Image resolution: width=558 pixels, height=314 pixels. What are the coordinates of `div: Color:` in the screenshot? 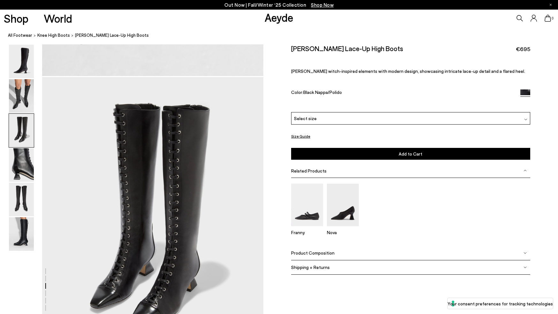 It's located at (402, 93).